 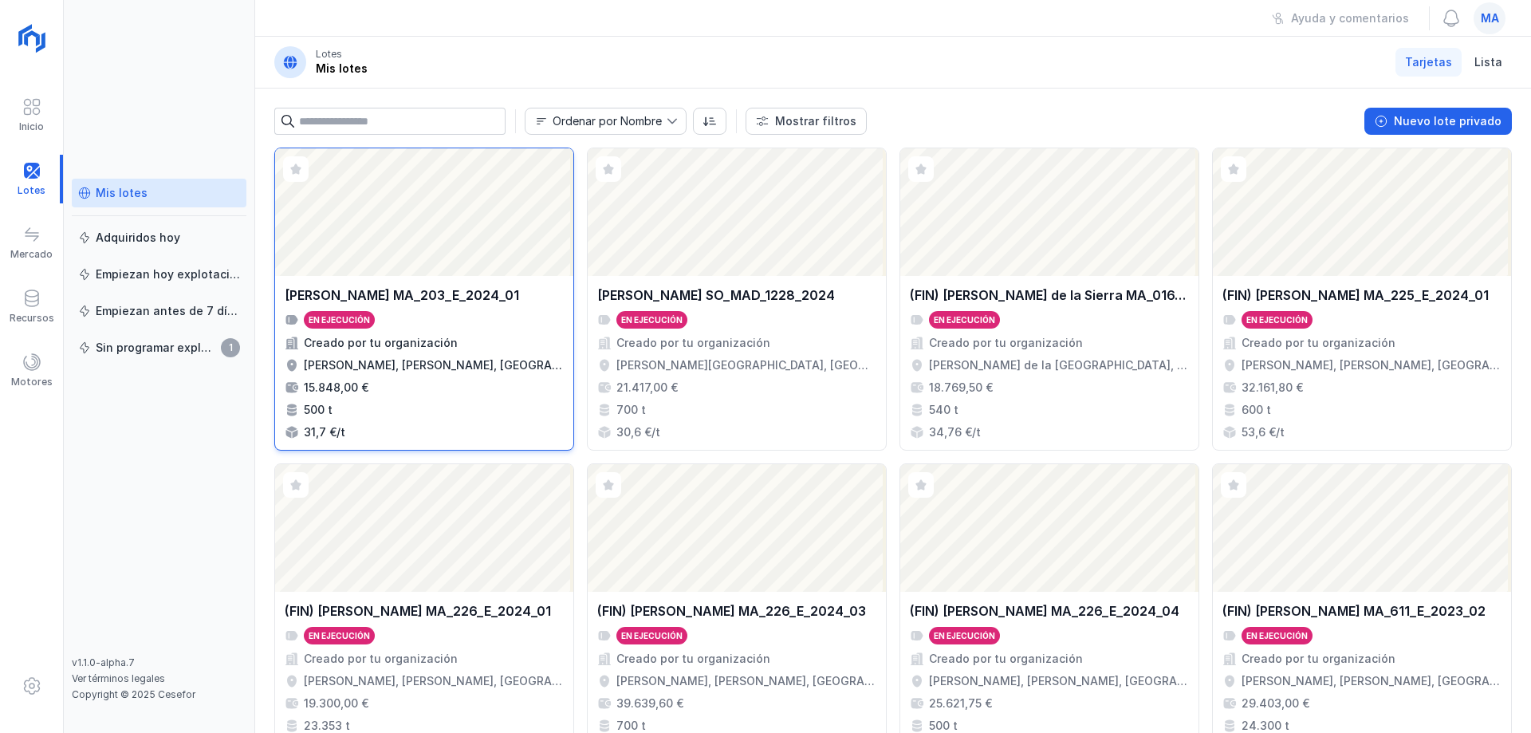 What do you see at coordinates (31, 254) in the screenshot?
I see `div: Mercado` at bounding box center [31, 254].